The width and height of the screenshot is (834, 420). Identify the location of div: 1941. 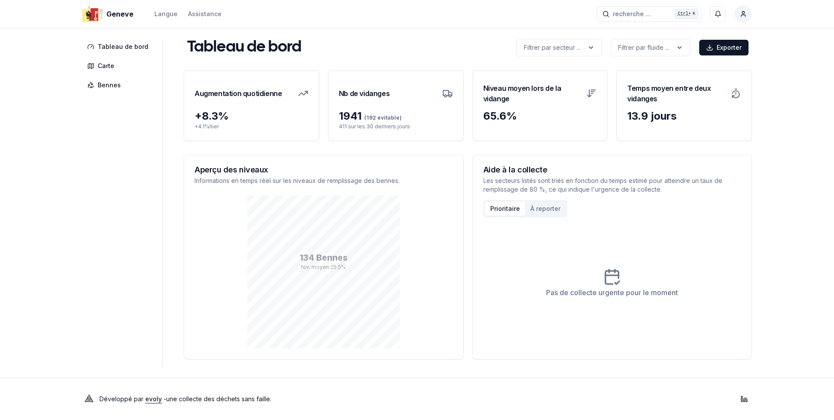
(396, 116).